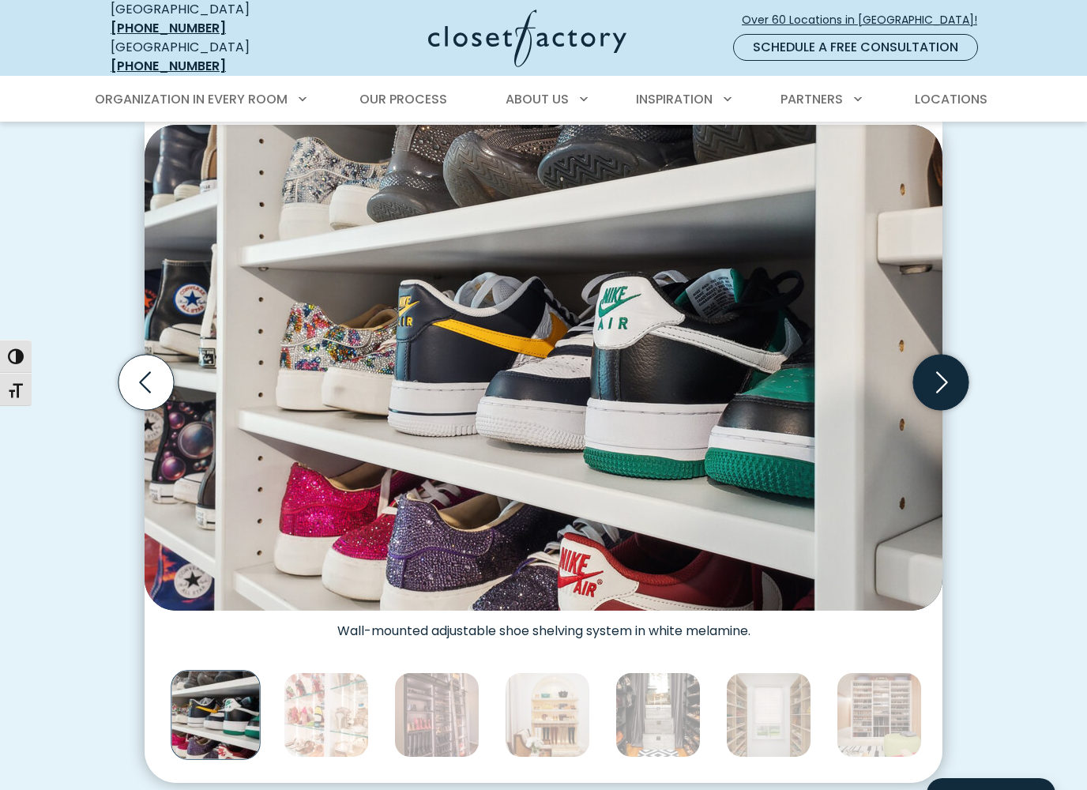  What do you see at coordinates (674, 99) in the screenshot?
I see `span: Inspiration` at bounding box center [674, 99].